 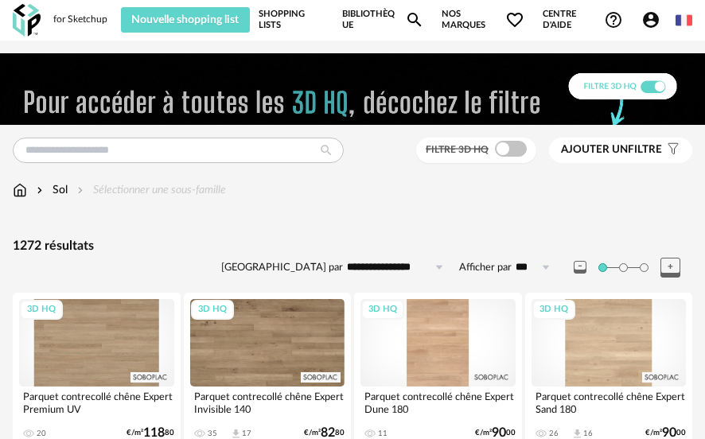 What do you see at coordinates (483, 20) in the screenshot?
I see `span: Nos marques` at bounding box center [483, 20].